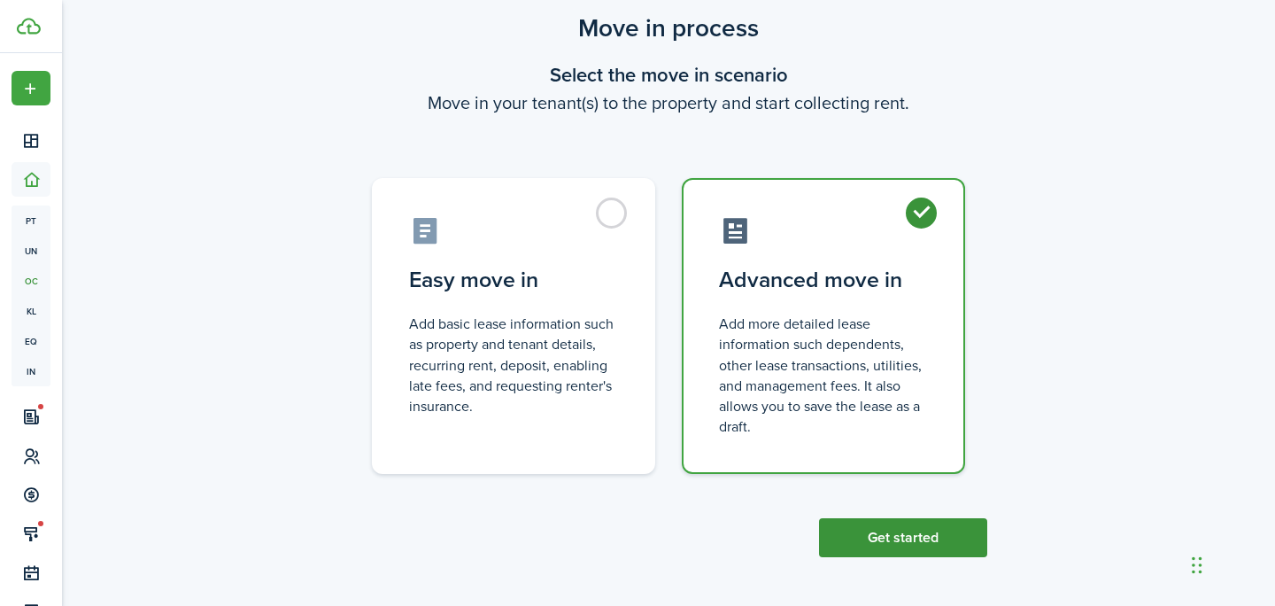  I want to click on a: pt, so click(31, 221).